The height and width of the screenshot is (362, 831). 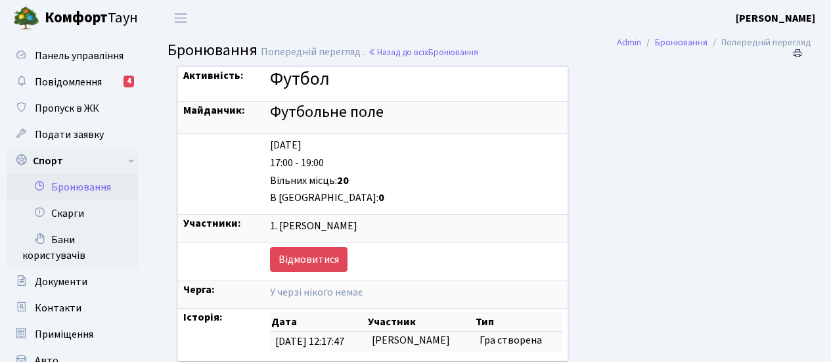 What do you see at coordinates (58, 308) in the screenshot?
I see `span: Контакти` at bounding box center [58, 308].